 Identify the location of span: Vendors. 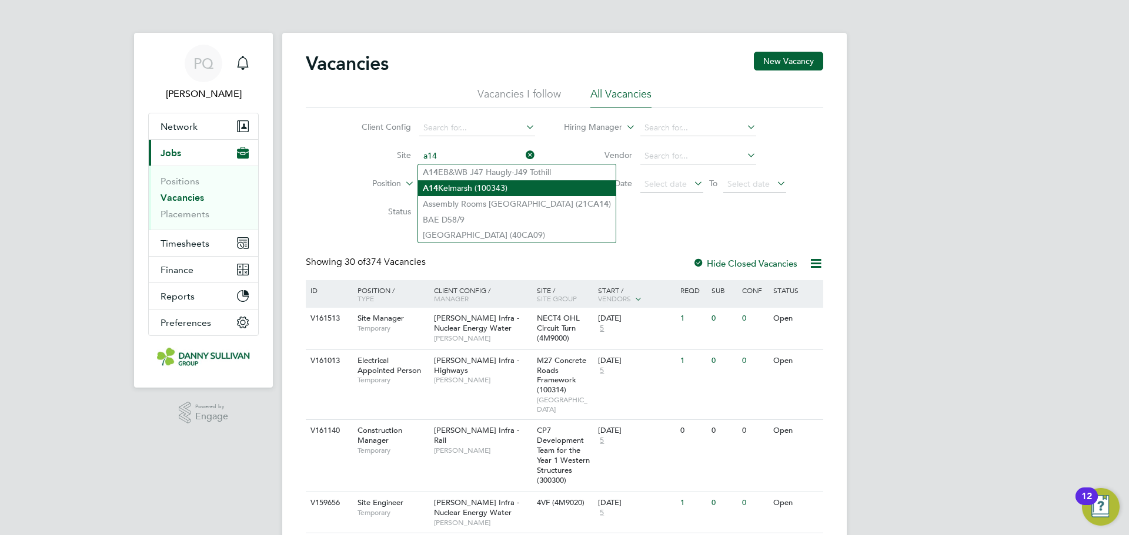
(614, 299).